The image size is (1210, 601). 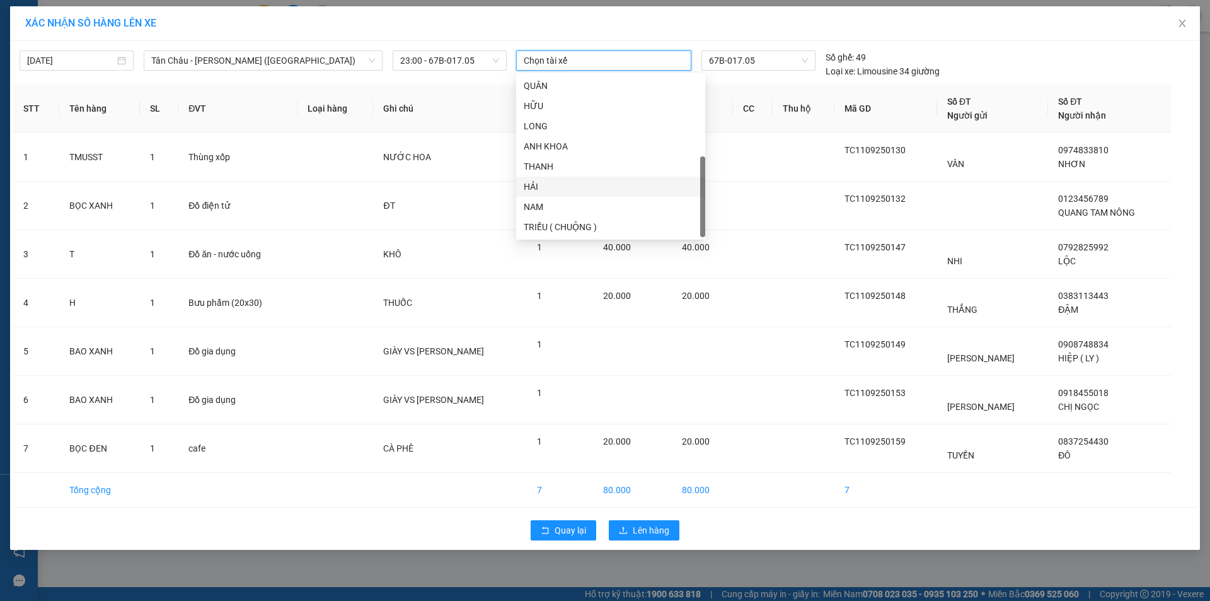 What do you see at coordinates (1097, 212) in the screenshot?
I see `span: QUANG TAM NÔNG` at bounding box center [1097, 212].